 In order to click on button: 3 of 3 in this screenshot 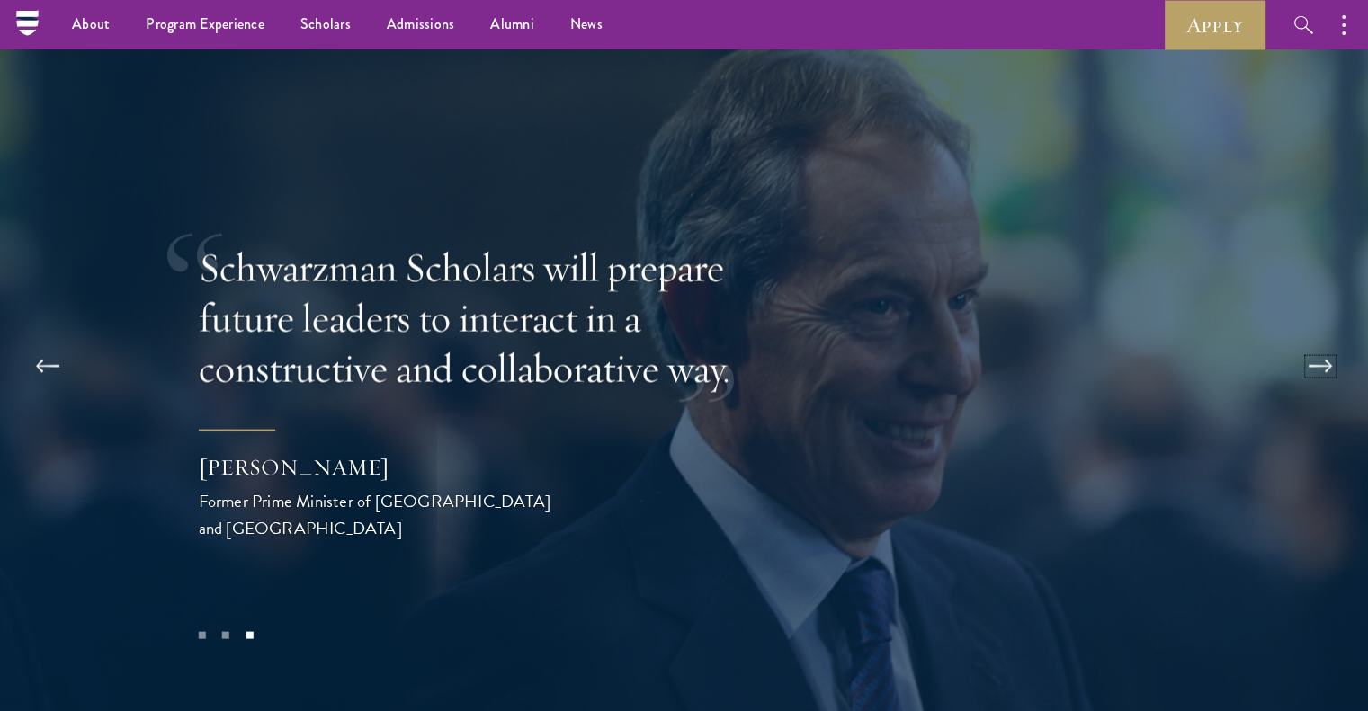, I will do `click(249, 636)`.